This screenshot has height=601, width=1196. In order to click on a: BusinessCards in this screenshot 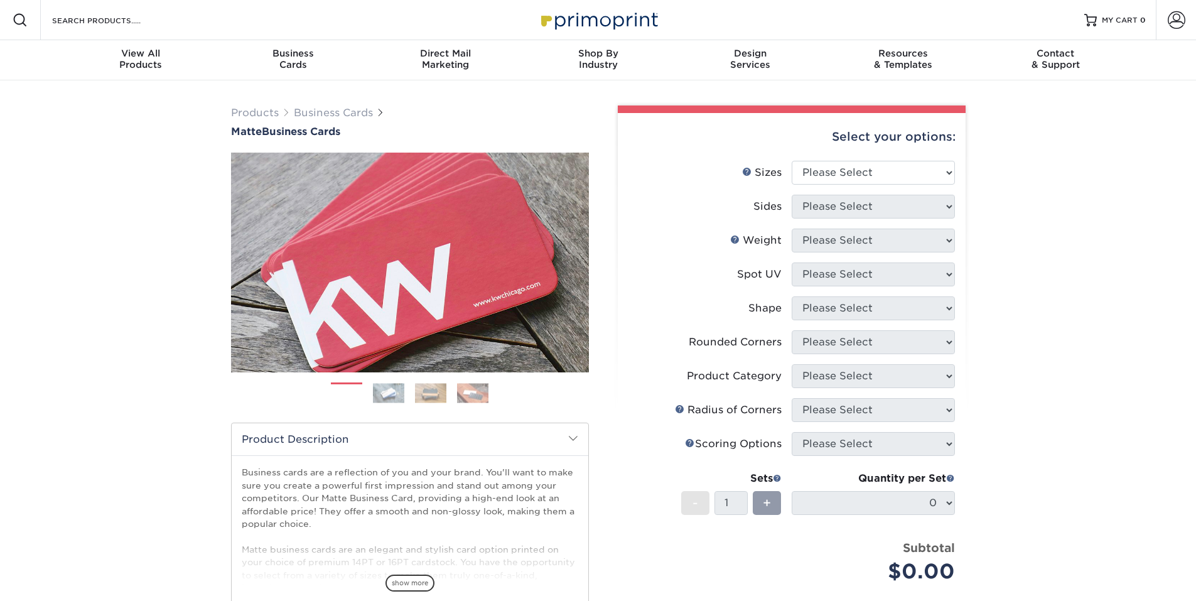, I will do `click(293, 60)`.